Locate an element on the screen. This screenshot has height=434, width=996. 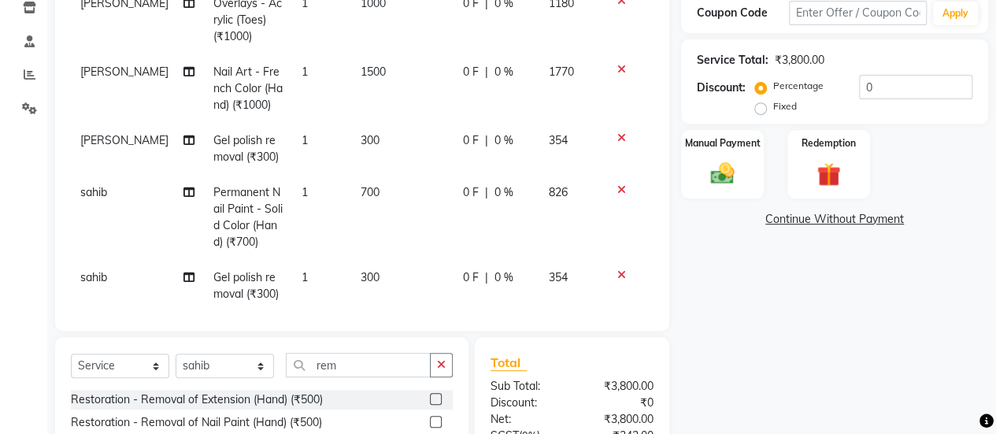
div: Coupon Code is located at coordinates (742, 13).